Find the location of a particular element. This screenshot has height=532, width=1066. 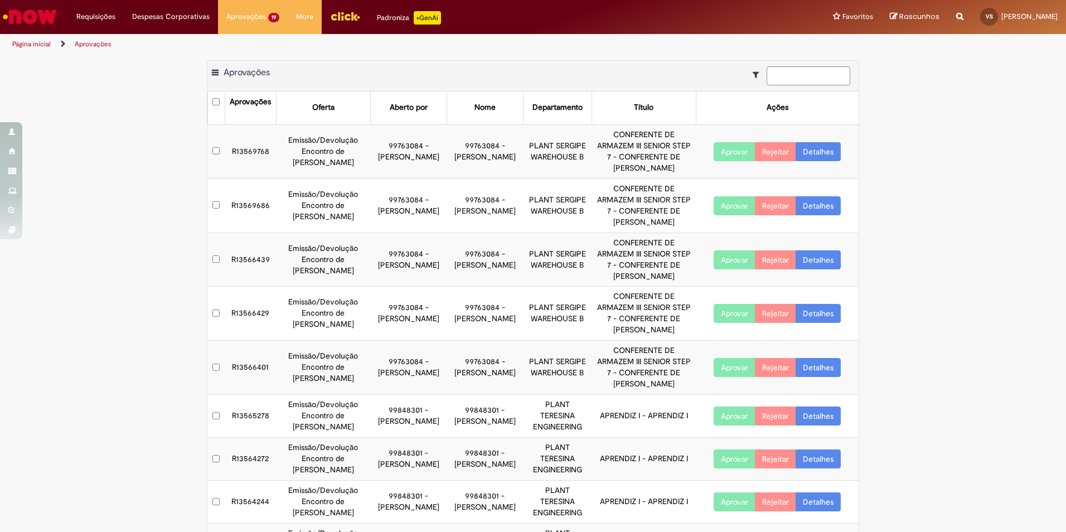

div: Oferta is located at coordinates (323, 108).